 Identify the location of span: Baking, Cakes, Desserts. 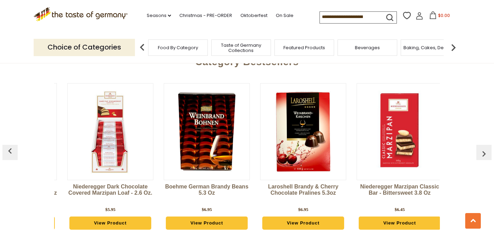
(430, 48).